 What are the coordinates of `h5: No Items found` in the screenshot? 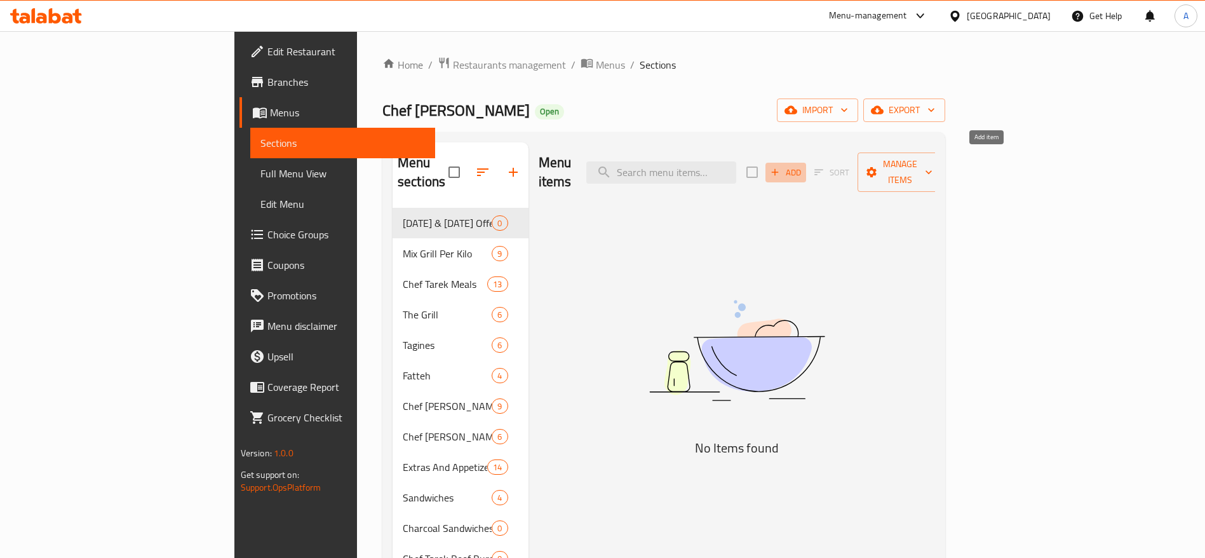 It's located at (737, 448).